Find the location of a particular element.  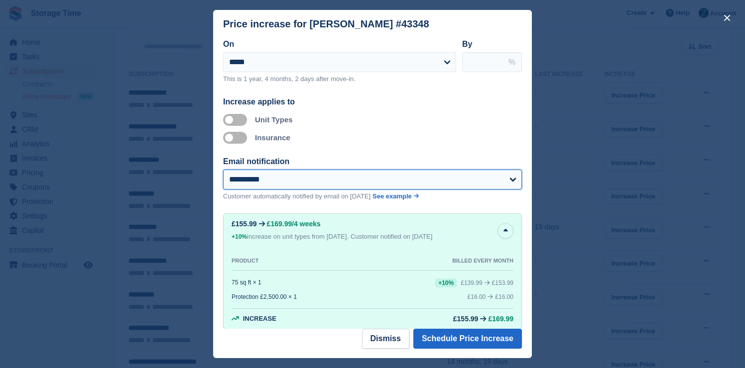

div: BILLED EVERY MONTH is located at coordinates (483, 261).